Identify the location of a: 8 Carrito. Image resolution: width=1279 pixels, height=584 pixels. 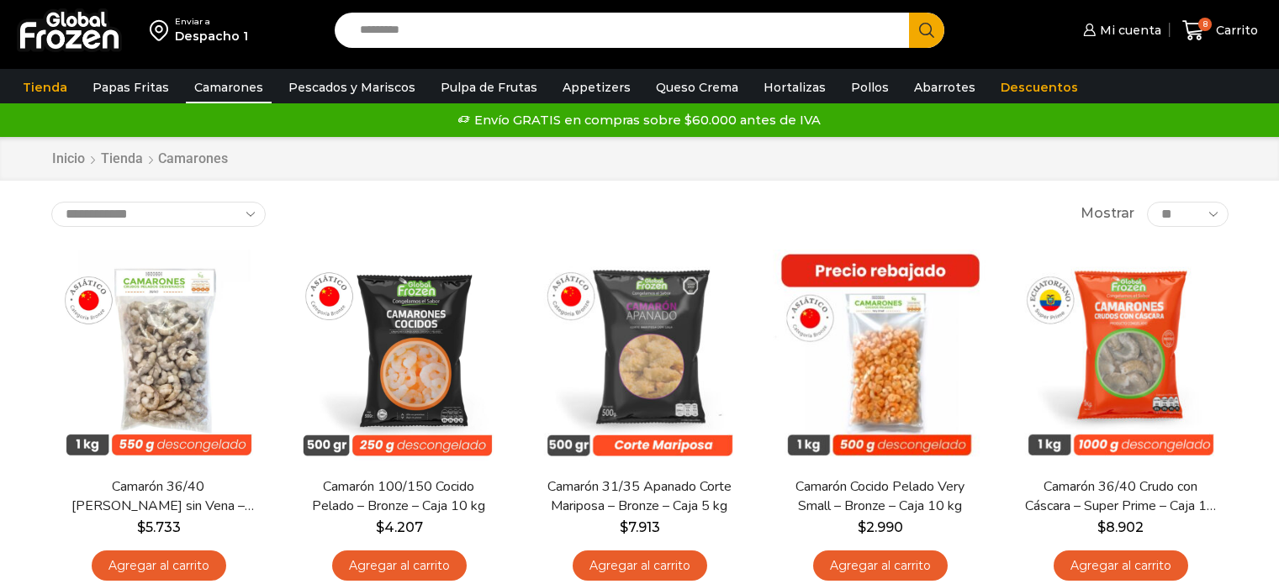
(1220, 30).